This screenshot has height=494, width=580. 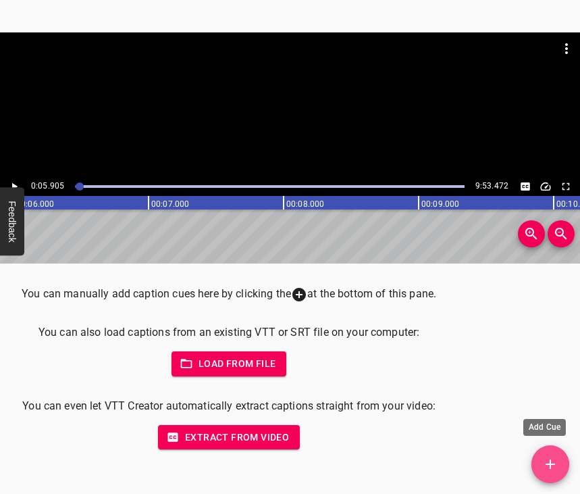 I want to click on span: Video Duration, so click(x=492, y=186).